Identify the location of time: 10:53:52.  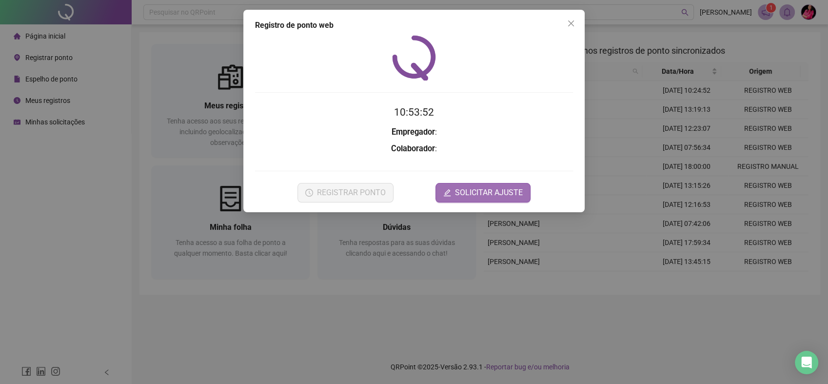
(414, 112).